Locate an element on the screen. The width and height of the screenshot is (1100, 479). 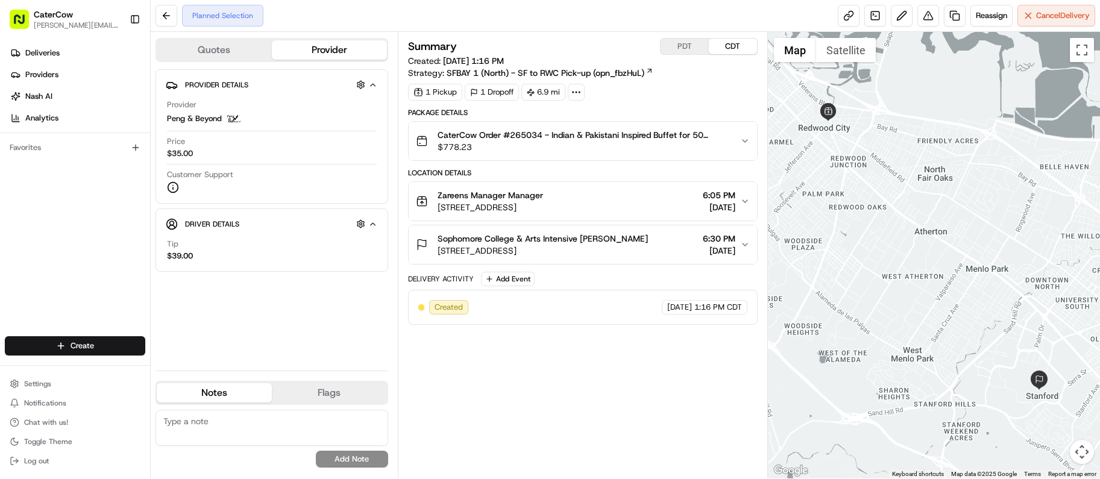
span: Nash AI is located at coordinates (39, 96).